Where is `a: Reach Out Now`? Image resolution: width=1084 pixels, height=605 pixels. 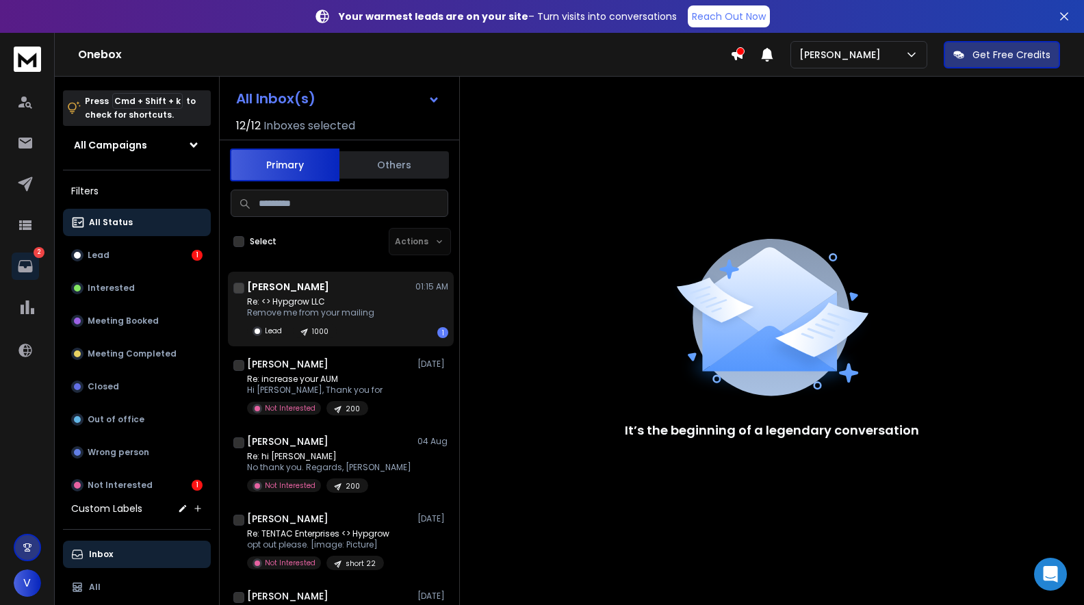
a: Reach Out Now is located at coordinates (729, 16).